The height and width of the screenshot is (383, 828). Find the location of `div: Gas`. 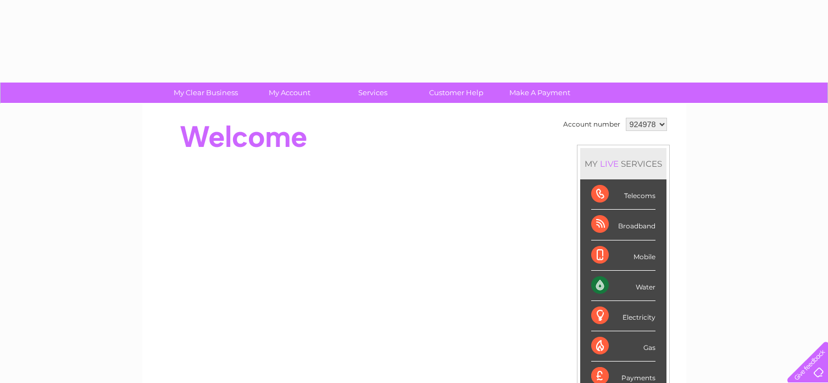

div: Gas is located at coordinates (623, 346).